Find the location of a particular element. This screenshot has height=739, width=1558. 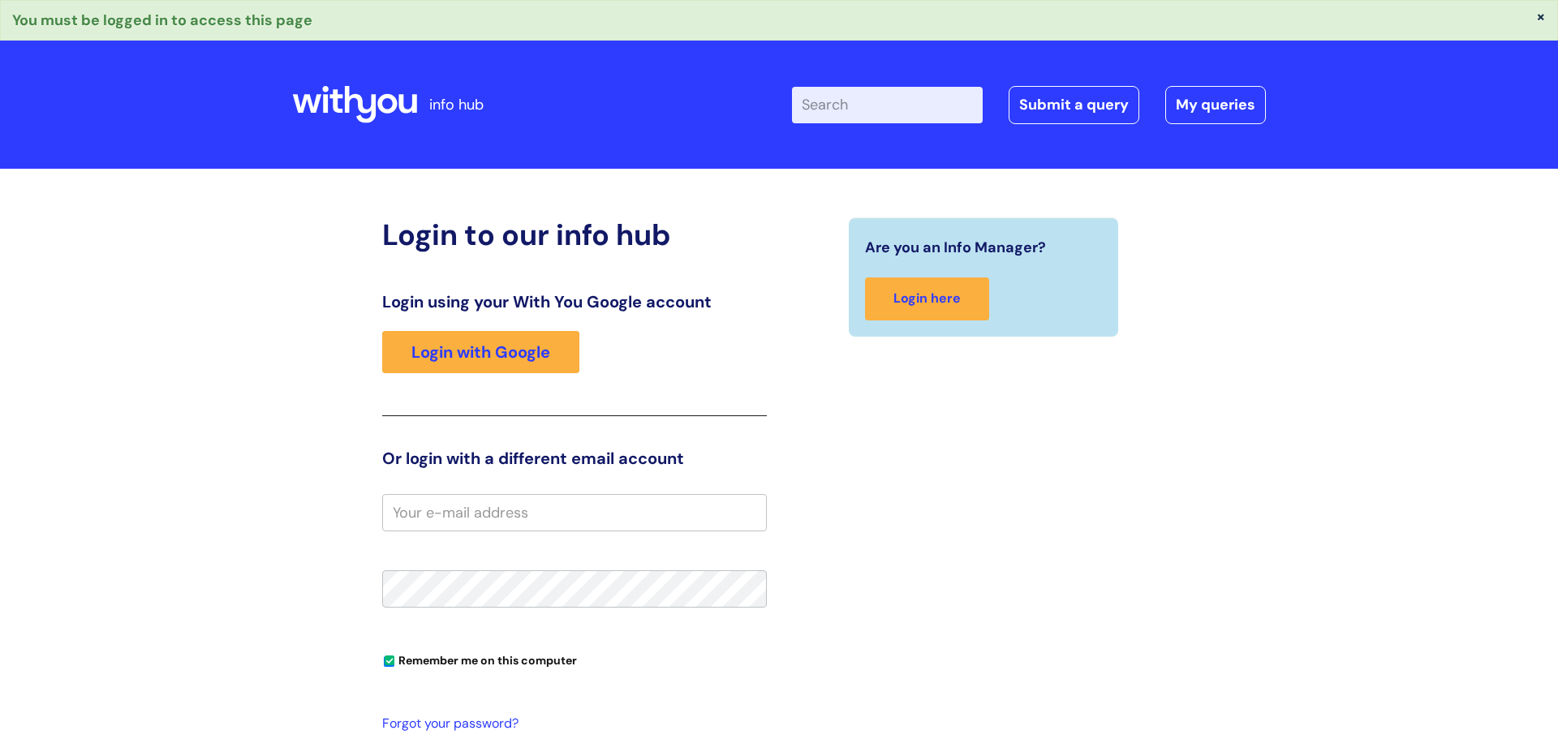

a: Login here is located at coordinates (927, 299).